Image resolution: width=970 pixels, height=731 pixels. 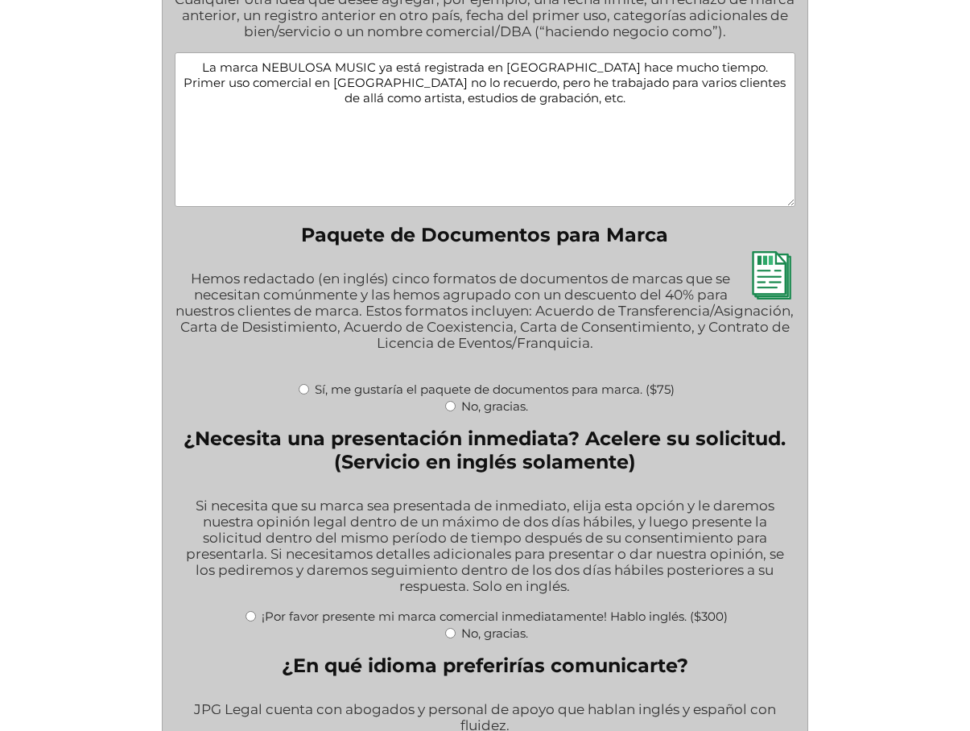 What do you see at coordinates (485, 450) in the screenshot?
I see `legend: ¿Necesita una presentación inmediata? Acelere su solicitud. (Servicio en inglés solamente)` at bounding box center [485, 450].